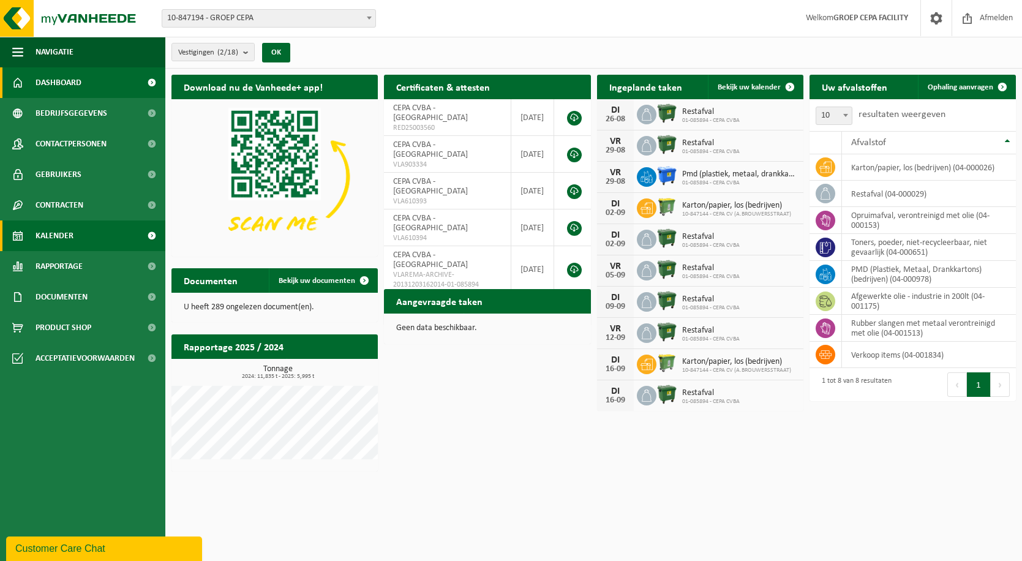 This screenshot has height=561, width=1022. I want to click on span: Dashboard, so click(58, 83).